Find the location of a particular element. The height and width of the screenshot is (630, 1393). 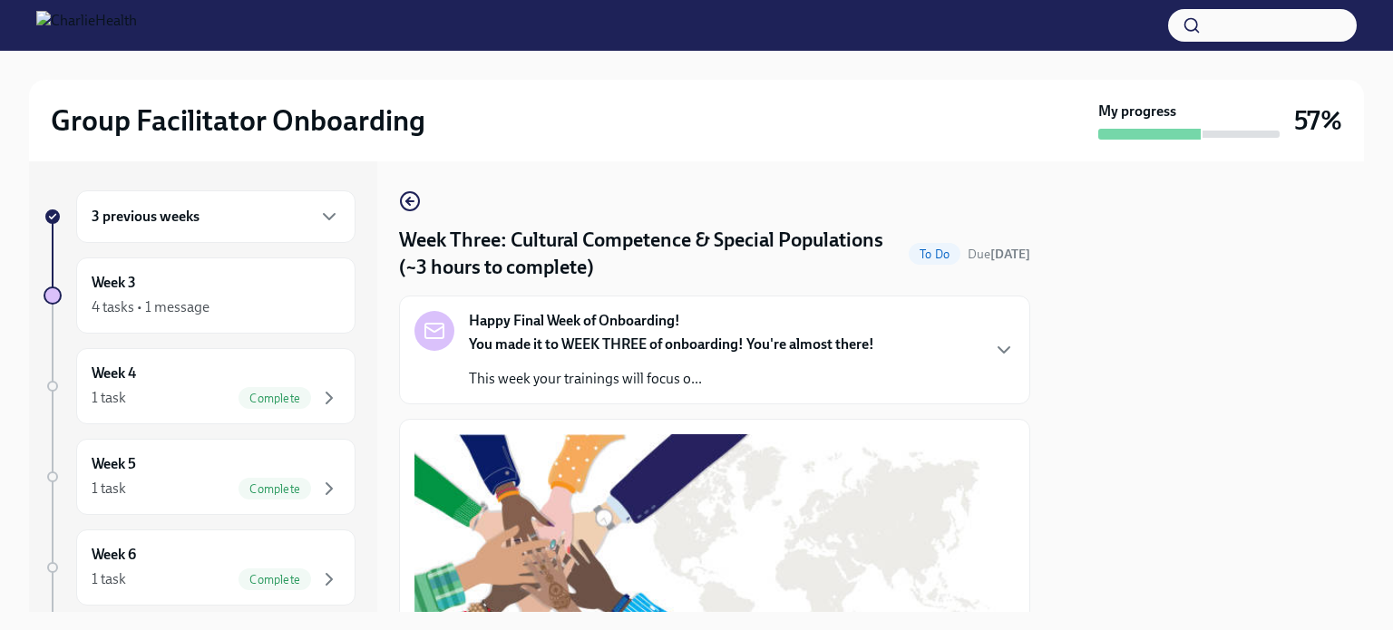

span: August 25th, 2025 10:00 is located at coordinates (998, 254).